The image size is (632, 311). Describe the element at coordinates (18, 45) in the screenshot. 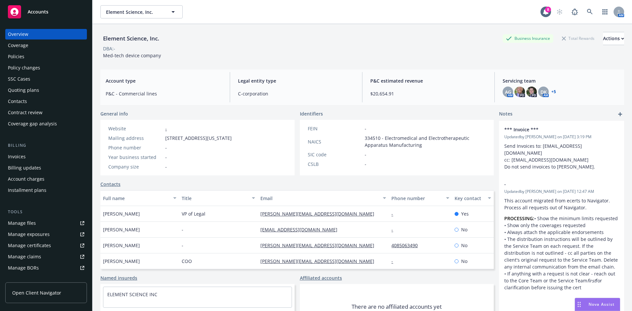

I see `div: Coverage` at that location.